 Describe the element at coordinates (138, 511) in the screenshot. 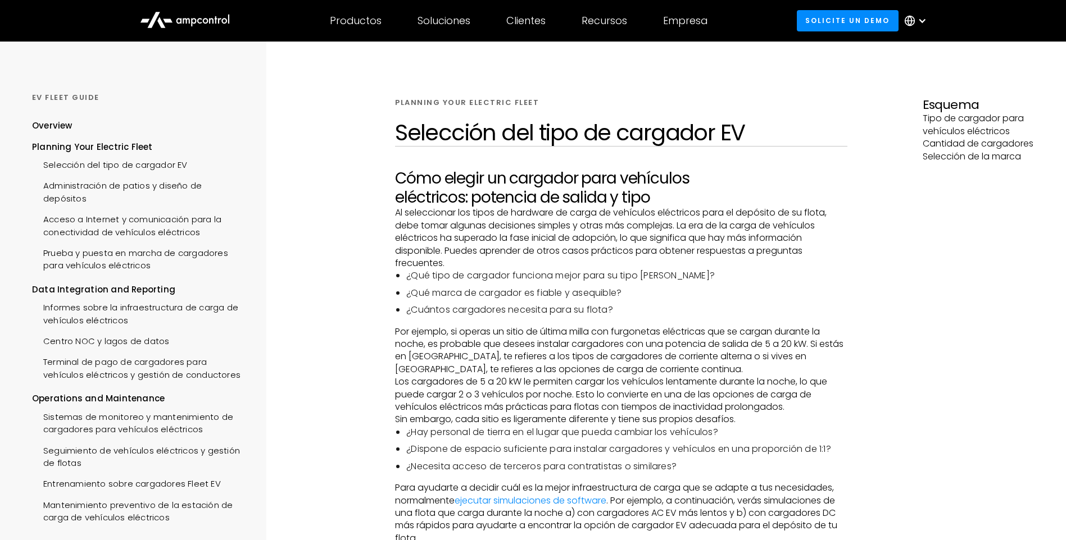

I see `a: Mantenimiento preventivo de la estación de carga de vehículos eléctricos` at that location.